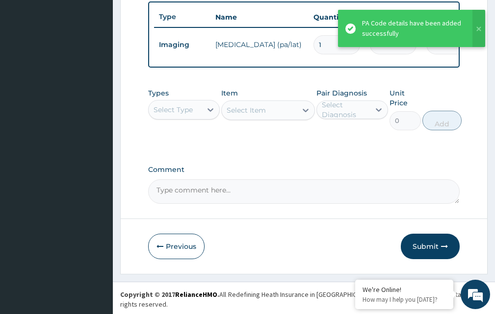 The width and height of the screenshot is (495, 314). Describe the element at coordinates (260, 17) in the screenshot. I see `th: Name` at that location.